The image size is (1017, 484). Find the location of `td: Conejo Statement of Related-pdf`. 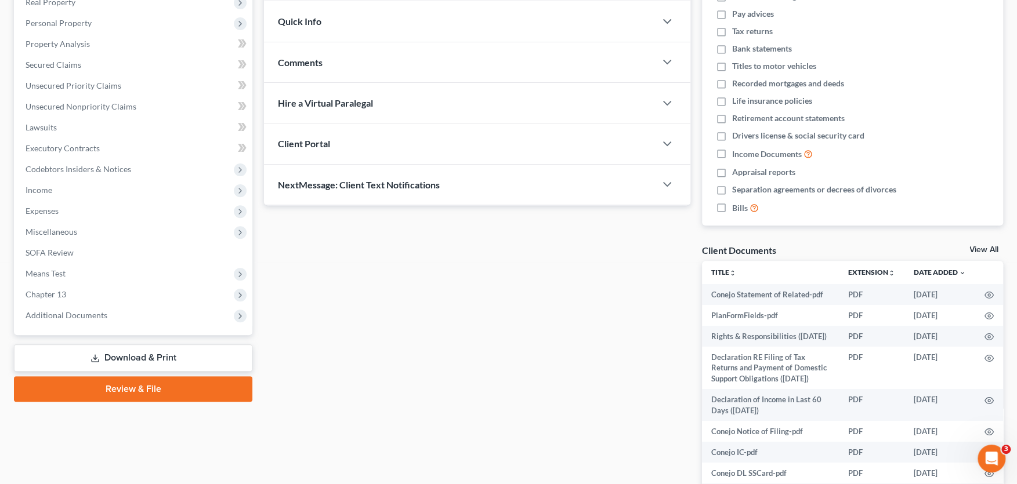

td: Conejo Statement of Related-pdf is located at coordinates (770, 295).